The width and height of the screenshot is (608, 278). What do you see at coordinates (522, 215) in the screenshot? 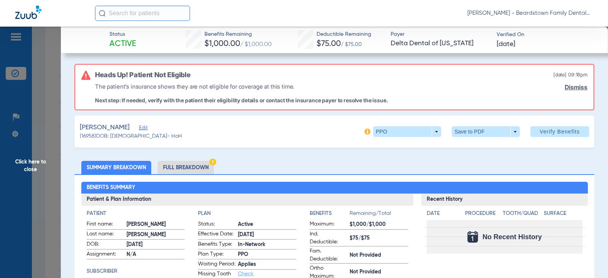
I see `app-breakdown-title: Tooth/Quad` at bounding box center [522, 215].